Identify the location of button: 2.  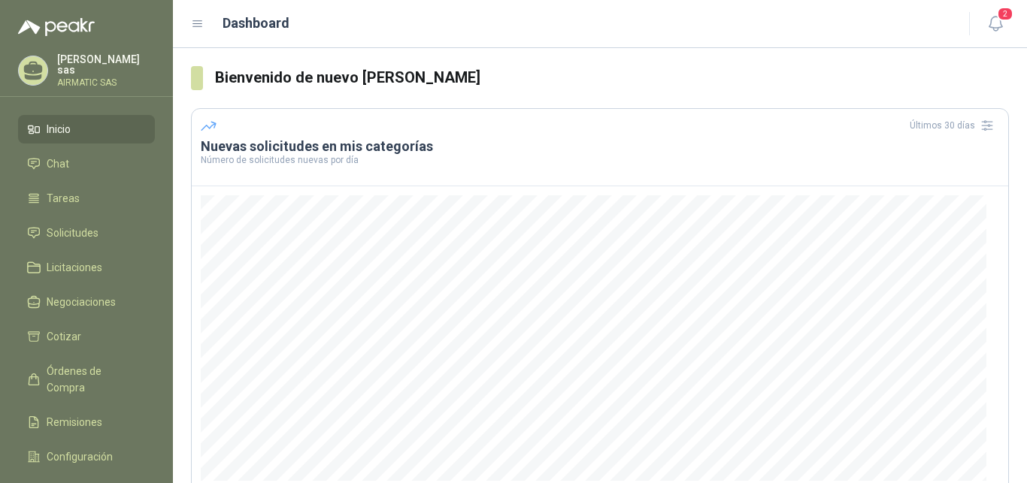
(996, 24).